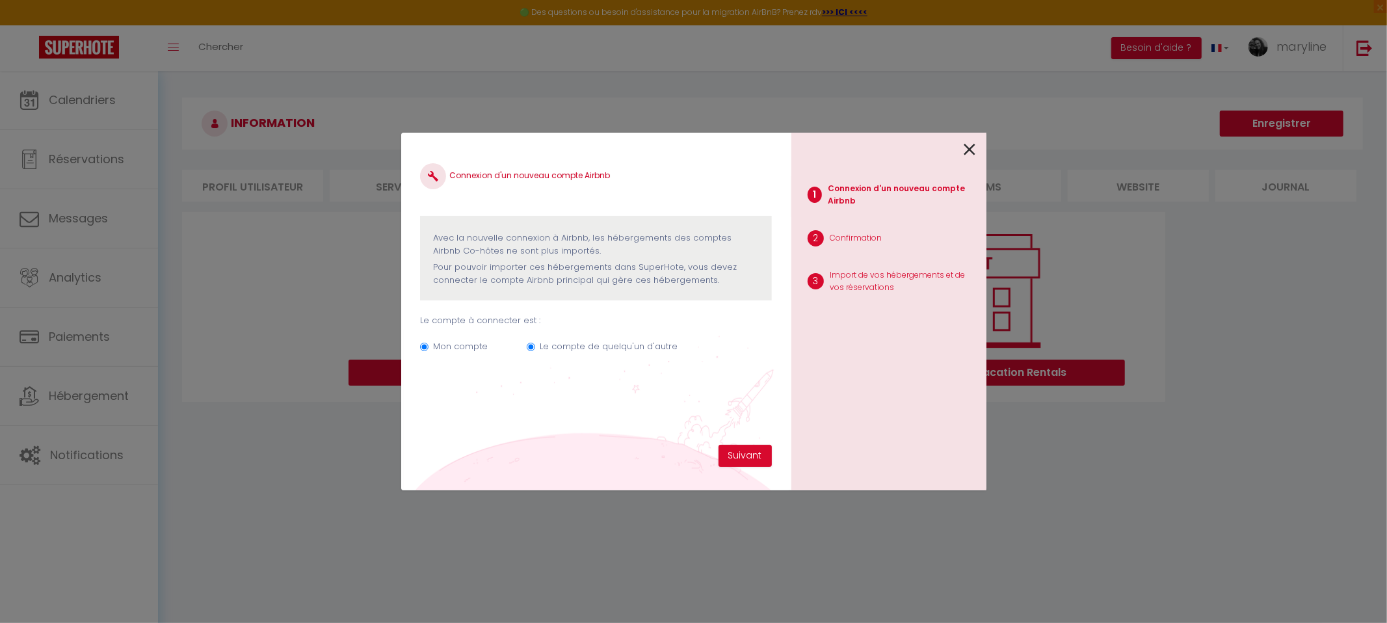 The image size is (1387, 623). Describe the element at coordinates (903, 281) in the screenshot. I see `p: Import de vos hébergements et de vos réservations` at that location.